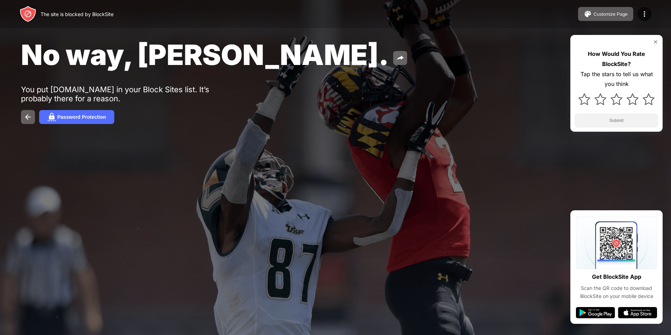  Describe the element at coordinates (400, 58) in the screenshot. I see `img: share.svg` at that location.